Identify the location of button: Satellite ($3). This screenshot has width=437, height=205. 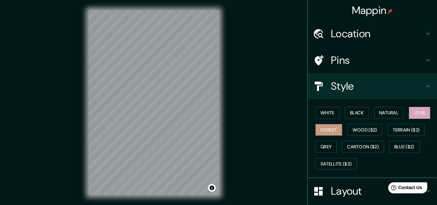
(336, 164).